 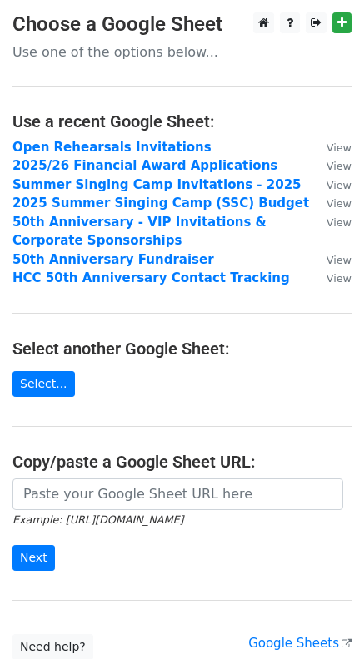 I want to click on strong: Open Rehearsals Invitations, so click(x=112, y=147).